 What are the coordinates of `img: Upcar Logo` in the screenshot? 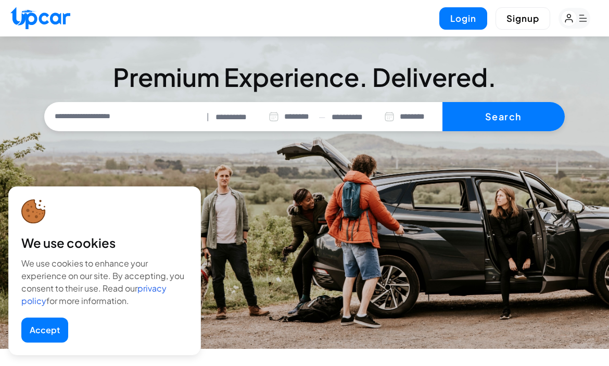 It's located at (40, 18).